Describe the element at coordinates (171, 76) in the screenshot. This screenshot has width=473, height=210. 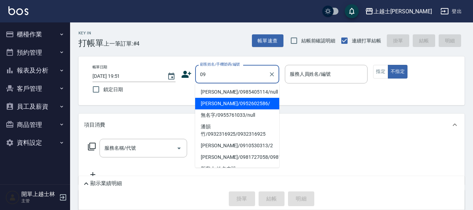
I see `button: Choose date, selected date is 2025-08-25` at that location.